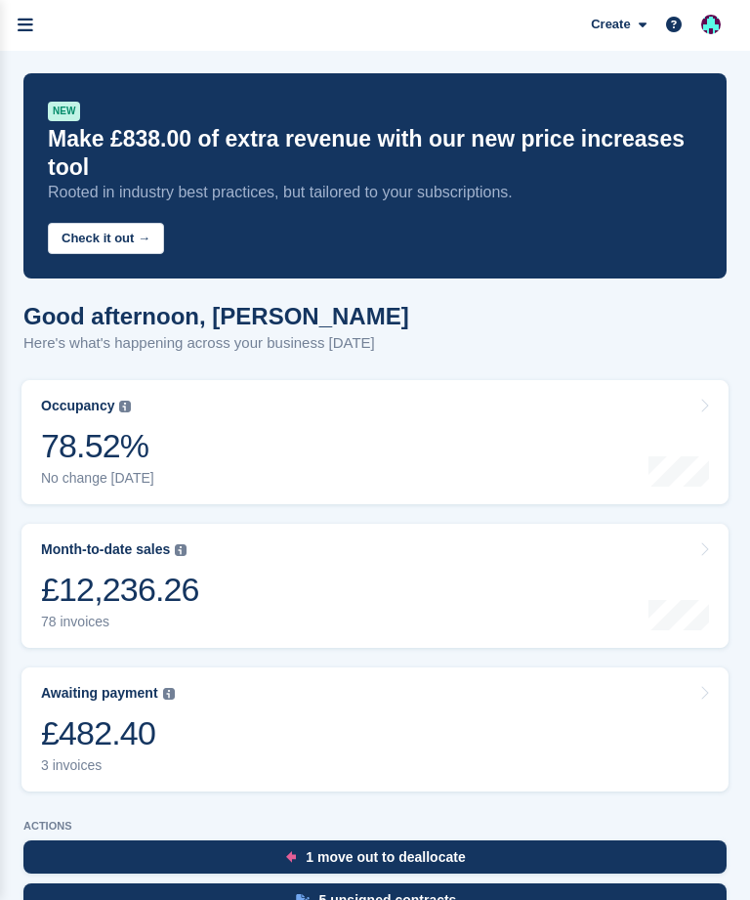  What do you see at coordinates (375, 825) in the screenshot?
I see `p: ACTIONS` at bounding box center [375, 825].